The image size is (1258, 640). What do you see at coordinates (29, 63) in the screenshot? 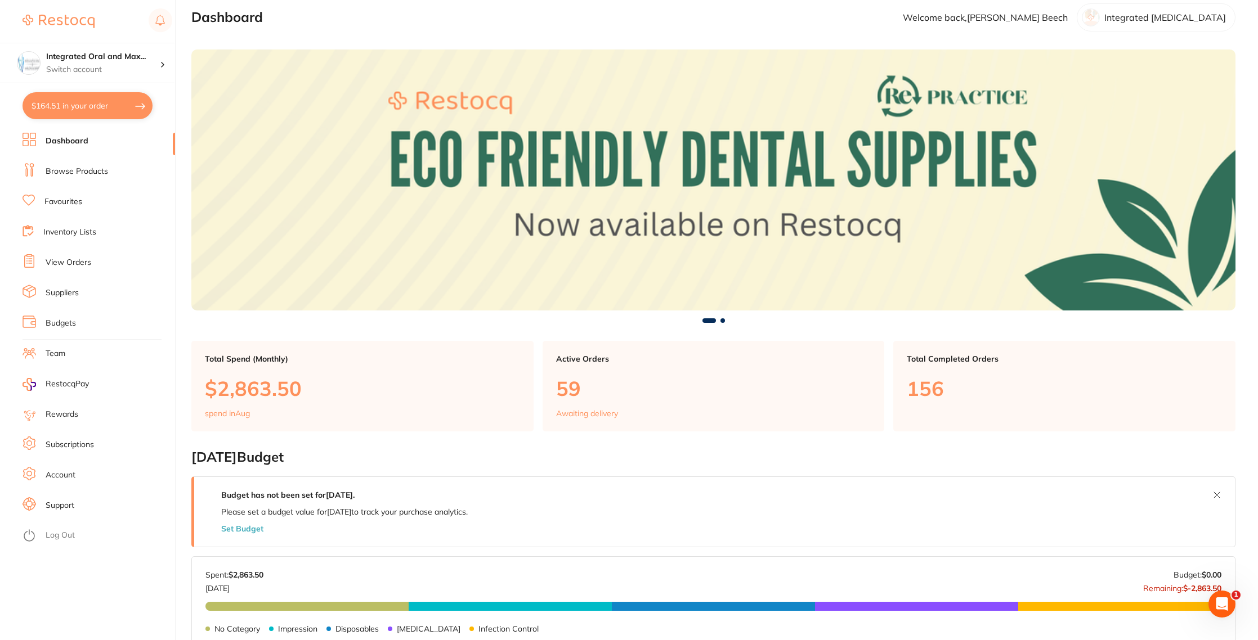
I see `img: Integrated Oral and Maxillofacial Surgery` at bounding box center [29, 63].